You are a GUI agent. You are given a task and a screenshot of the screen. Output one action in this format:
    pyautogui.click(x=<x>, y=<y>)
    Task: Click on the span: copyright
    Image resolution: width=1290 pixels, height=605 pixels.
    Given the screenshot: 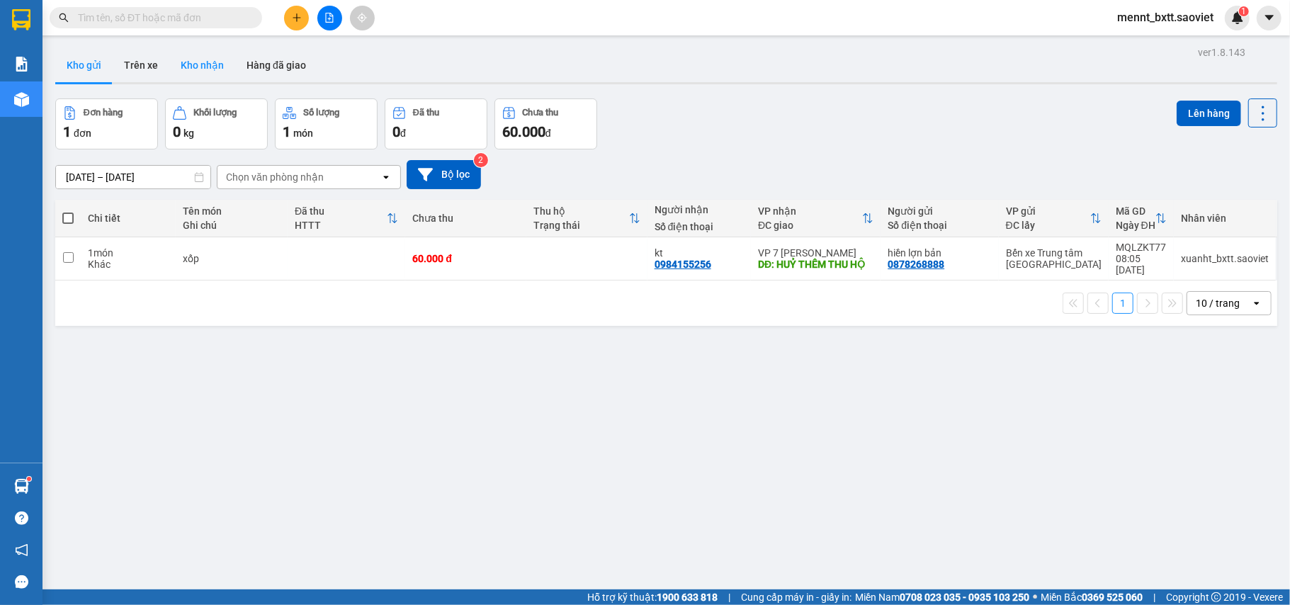 What is the action you would take?
    pyautogui.click(x=1216, y=597)
    